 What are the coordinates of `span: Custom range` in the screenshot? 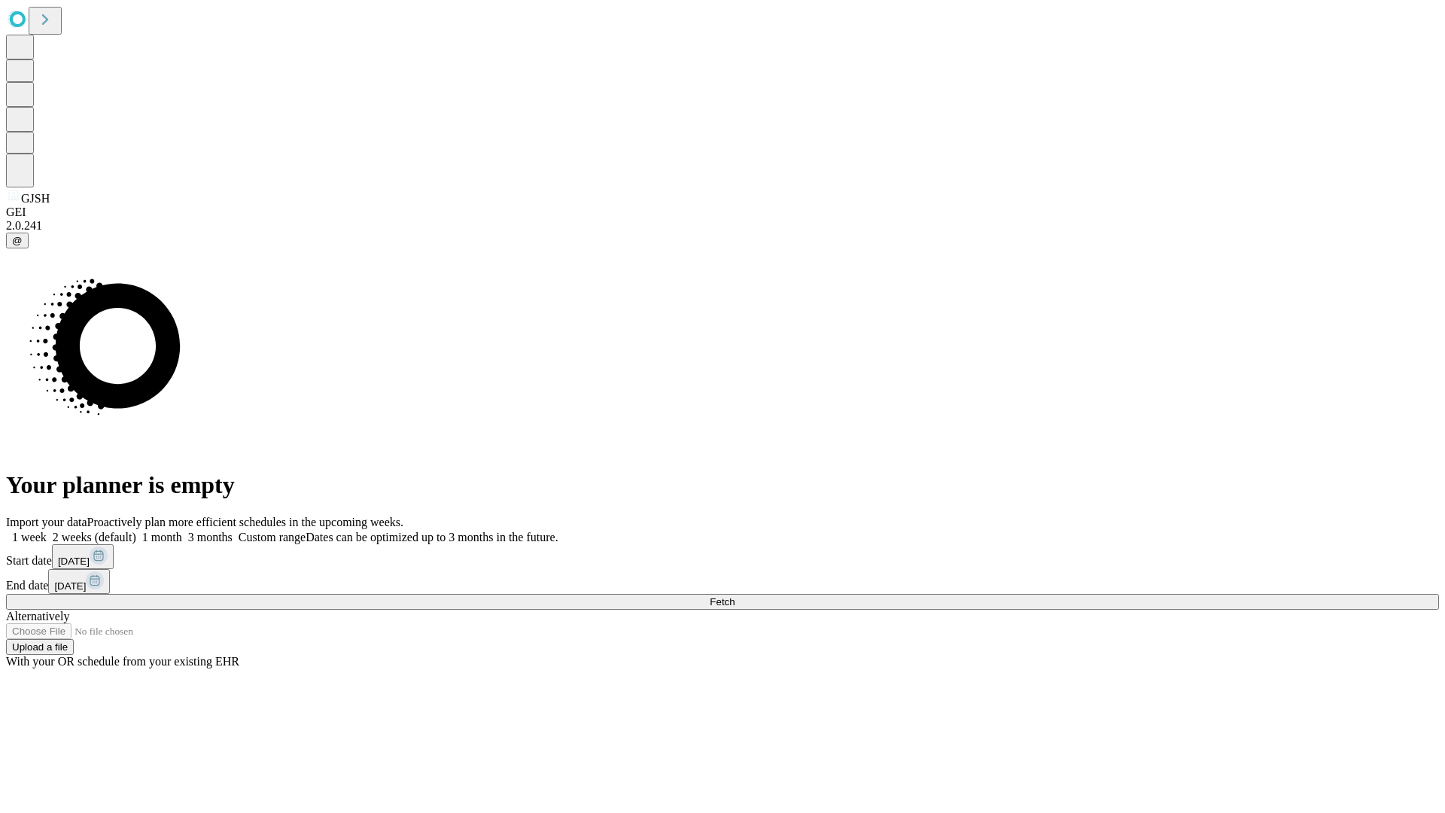 It's located at (272, 537).